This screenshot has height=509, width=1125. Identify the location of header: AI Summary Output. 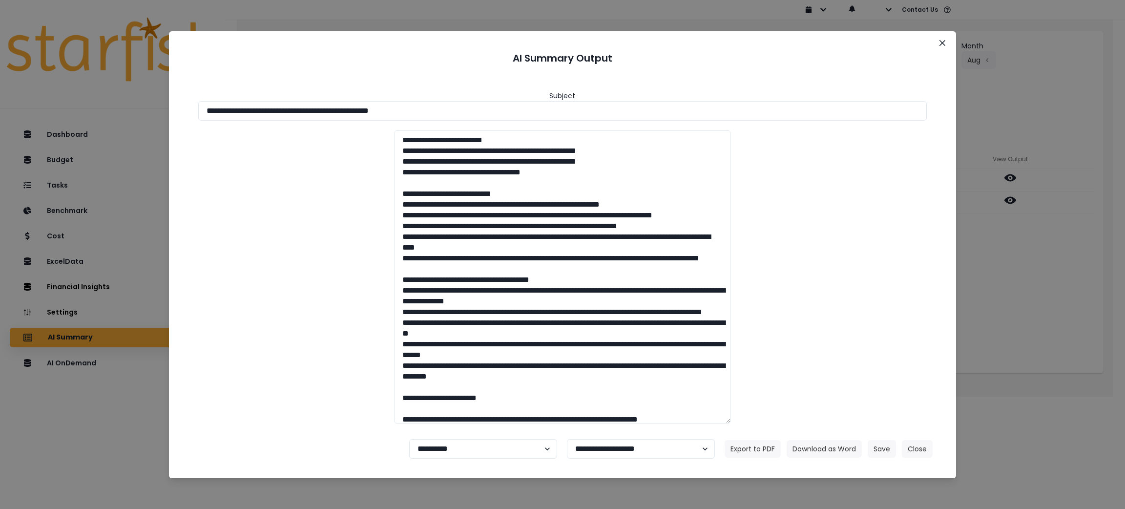
(563, 58).